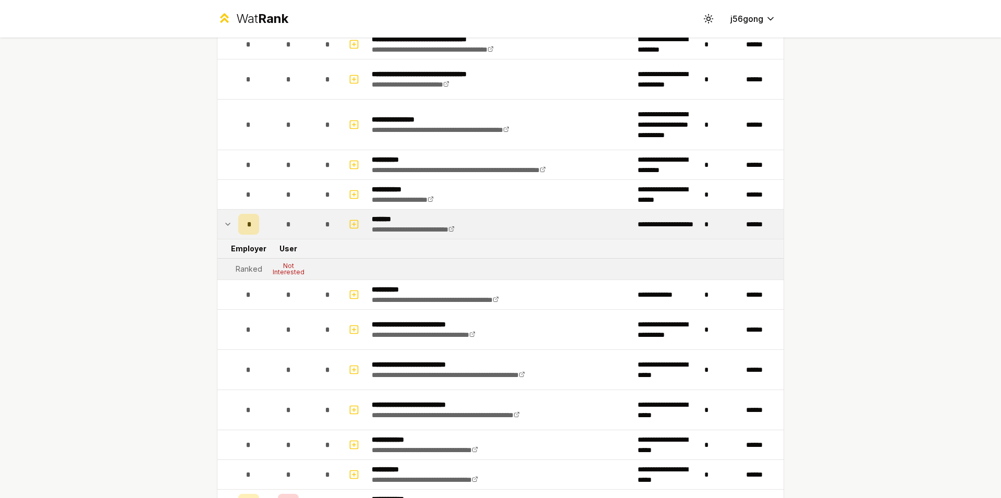 This screenshot has height=498, width=1001. What do you see at coordinates (288, 249) in the screenshot?
I see `td: User` at bounding box center [288, 249].